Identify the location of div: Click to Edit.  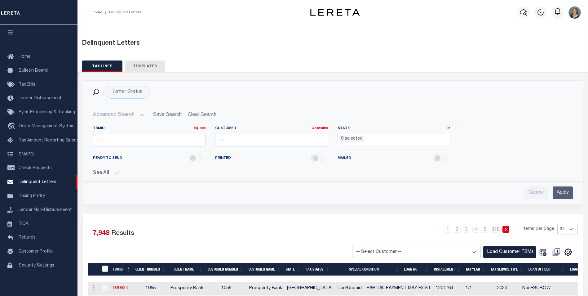
(127, 92).